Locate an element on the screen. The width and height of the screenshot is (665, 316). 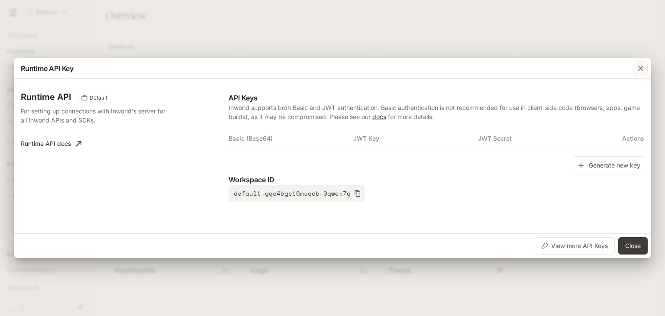
p: Runtime API Key is located at coordinates (47, 68).